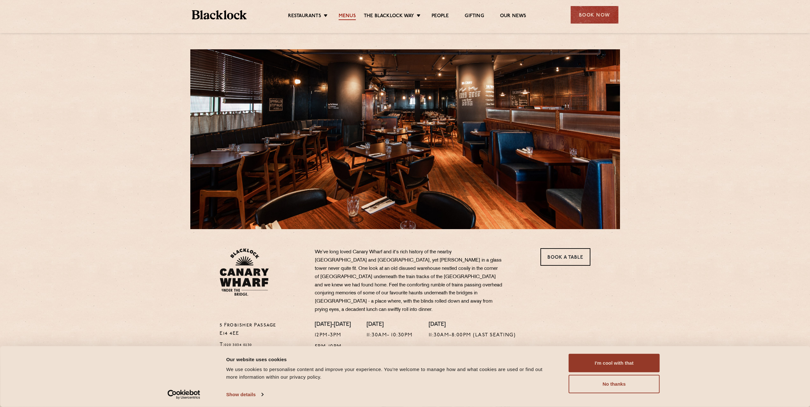 The image size is (810, 407). What do you see at coordinates (614, 363) in the screenshot?
I see `button: I'm cool with that` at bounding box center [614, 363].